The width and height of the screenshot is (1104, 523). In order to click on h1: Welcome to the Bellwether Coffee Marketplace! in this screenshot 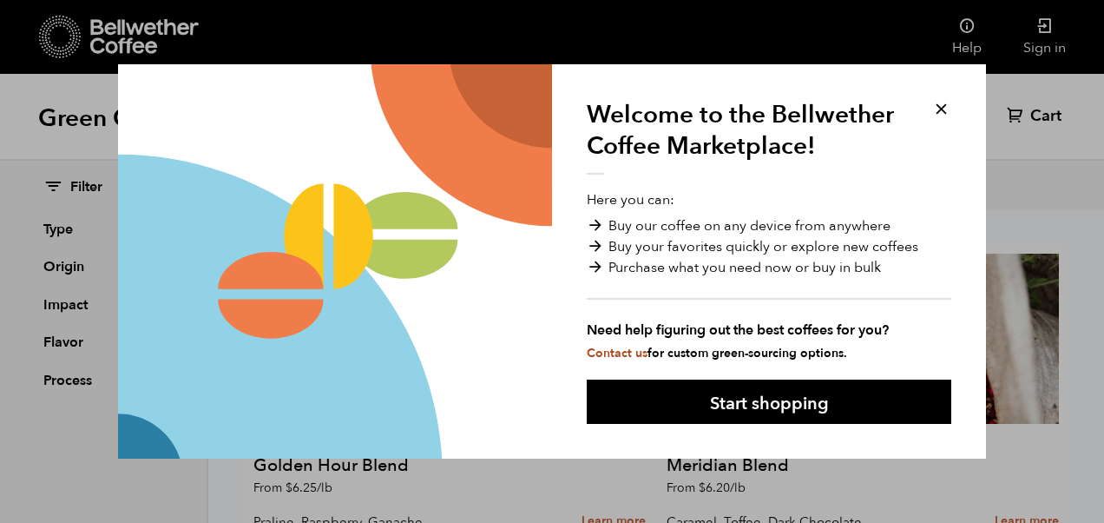, I will do `click(747, 137)`.